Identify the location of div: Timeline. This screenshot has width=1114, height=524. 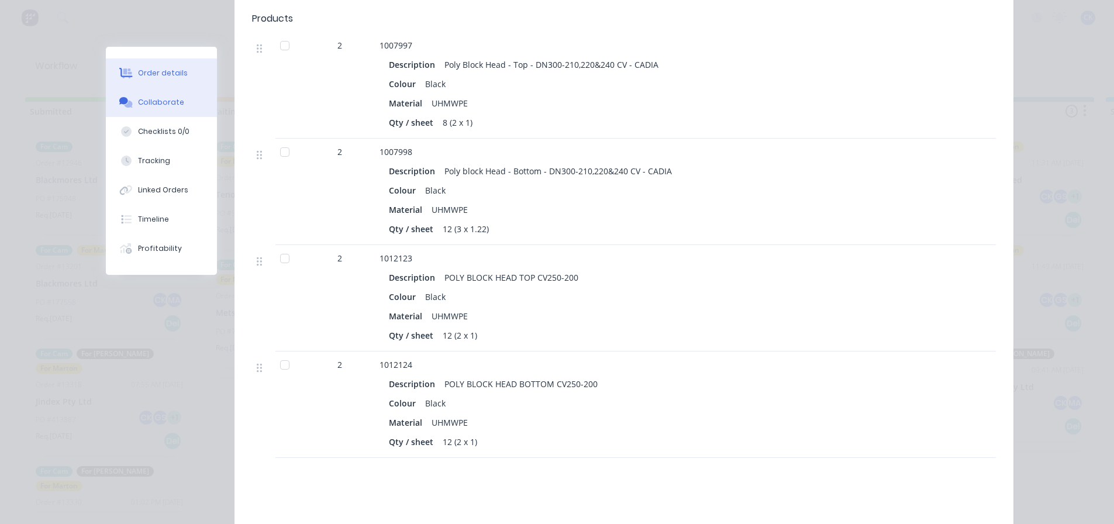
(153, 219).